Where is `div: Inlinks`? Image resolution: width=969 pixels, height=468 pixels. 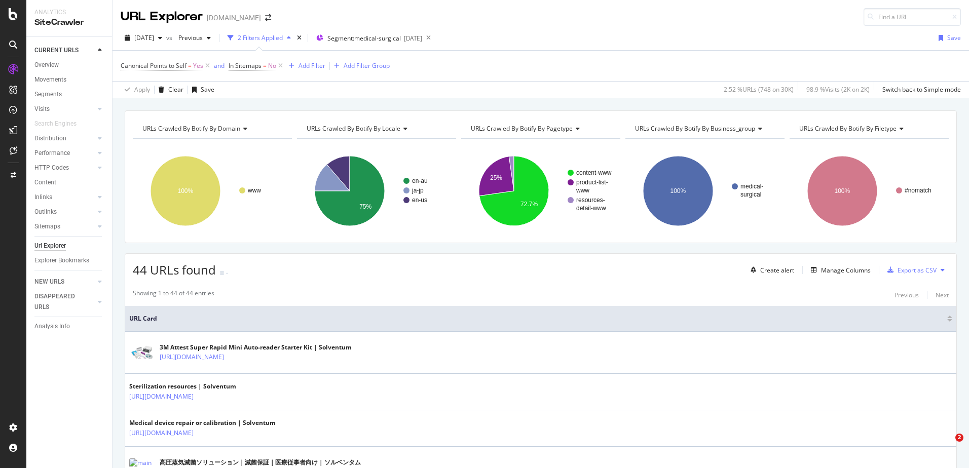
div: Inlinks is located at coordinates (43, 197).